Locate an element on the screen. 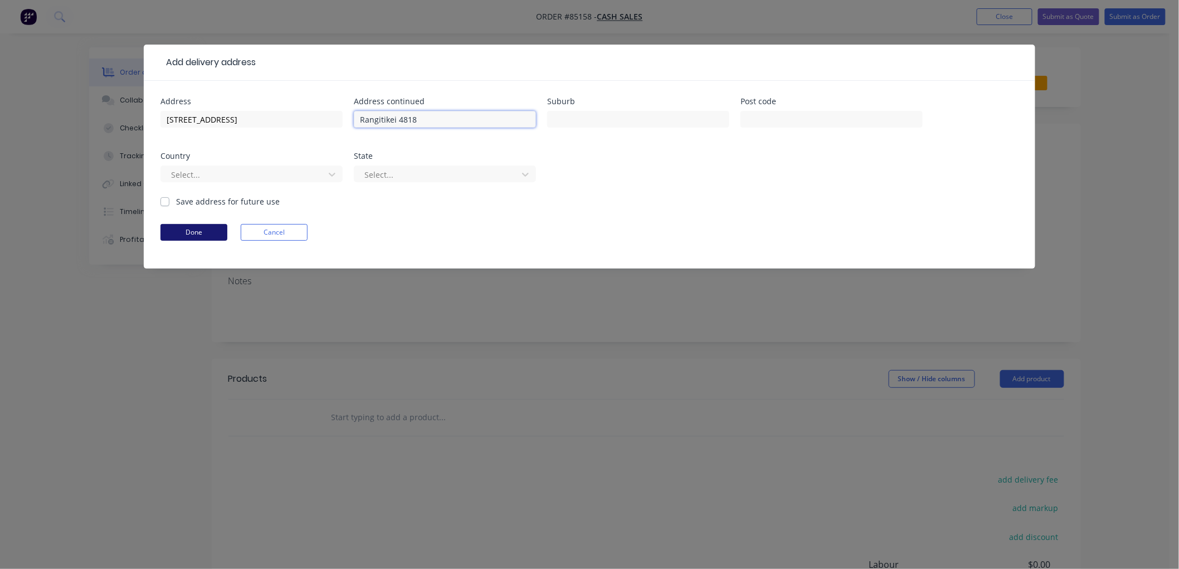 The image size is (1179, 569). div: State is located at coordinates (445, 156).